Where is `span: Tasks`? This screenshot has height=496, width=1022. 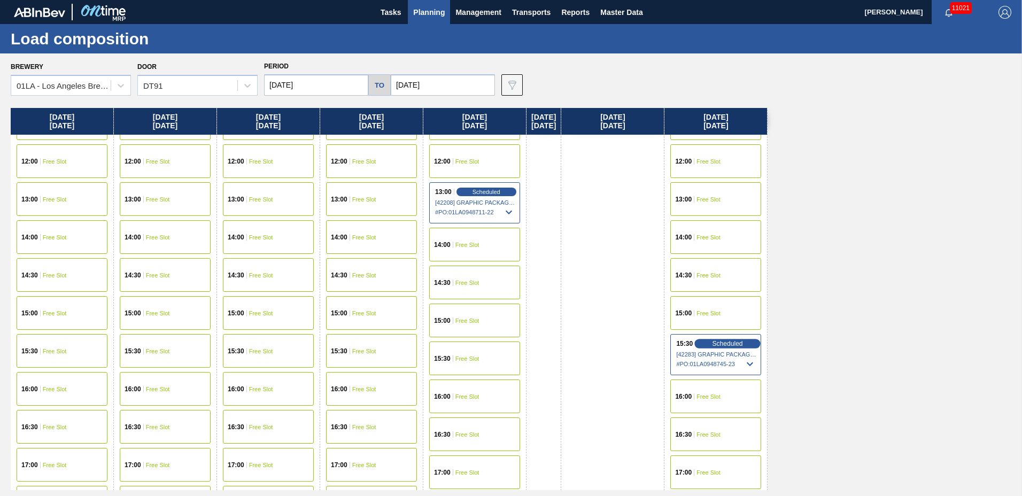
span: Tasks is located at coordinates (391, 12).